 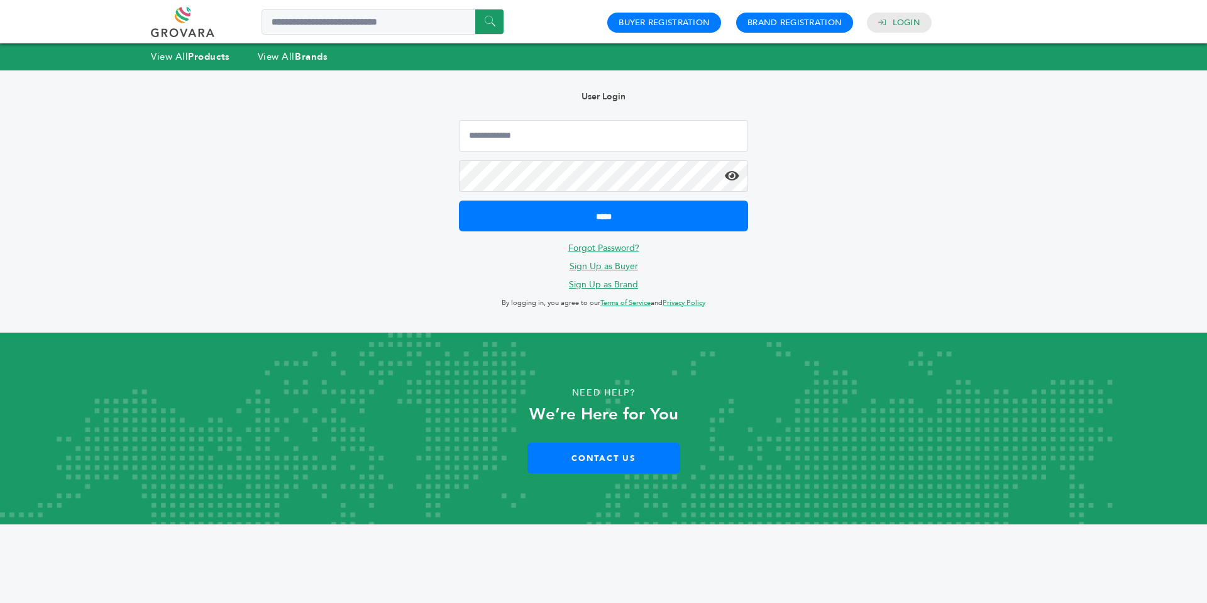 What do you see at coordinates (604, 176) in the screenshot?
I see `input: Password` at bounding box center [604, 176].